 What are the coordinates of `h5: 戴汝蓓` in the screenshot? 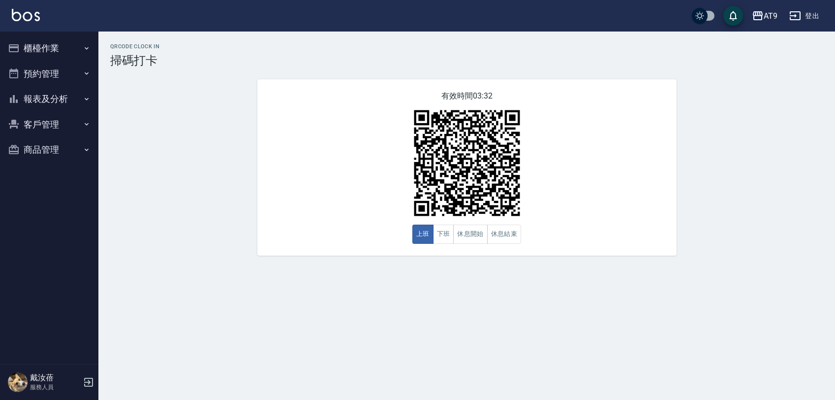 It's located at (55, 378).